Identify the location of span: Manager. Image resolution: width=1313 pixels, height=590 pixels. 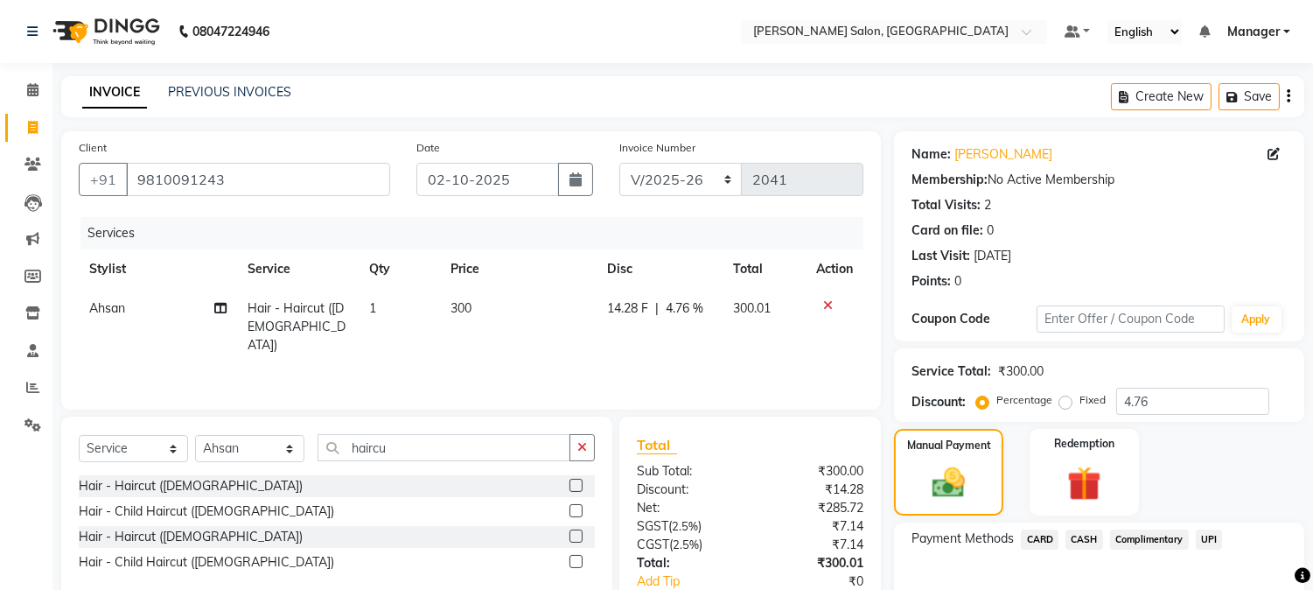
(1254, 31).